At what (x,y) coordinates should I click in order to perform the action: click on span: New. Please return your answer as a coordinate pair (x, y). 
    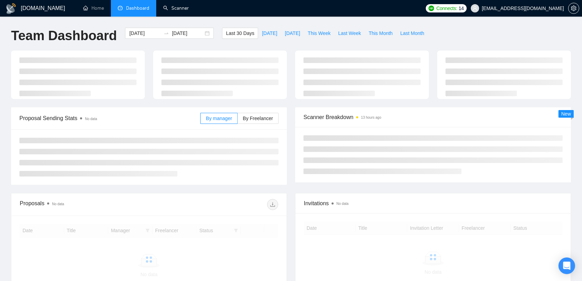
    Looking at the image, I should click on (566, 114).